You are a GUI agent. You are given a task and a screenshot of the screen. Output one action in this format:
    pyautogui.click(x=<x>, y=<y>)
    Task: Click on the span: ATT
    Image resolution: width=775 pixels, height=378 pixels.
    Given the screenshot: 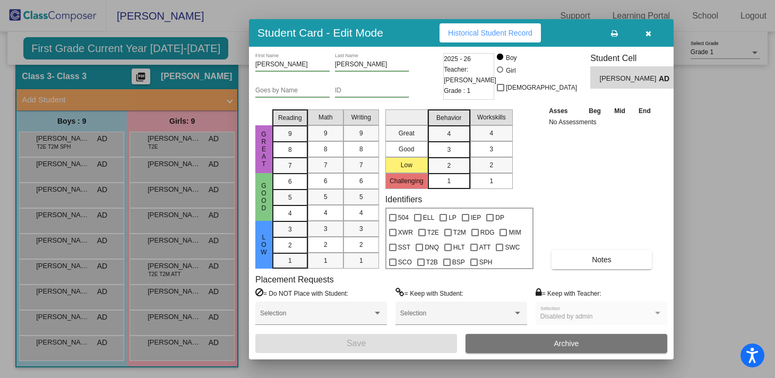 What is the action you would take?
    pyautogui.click(x=485, y=247)
    